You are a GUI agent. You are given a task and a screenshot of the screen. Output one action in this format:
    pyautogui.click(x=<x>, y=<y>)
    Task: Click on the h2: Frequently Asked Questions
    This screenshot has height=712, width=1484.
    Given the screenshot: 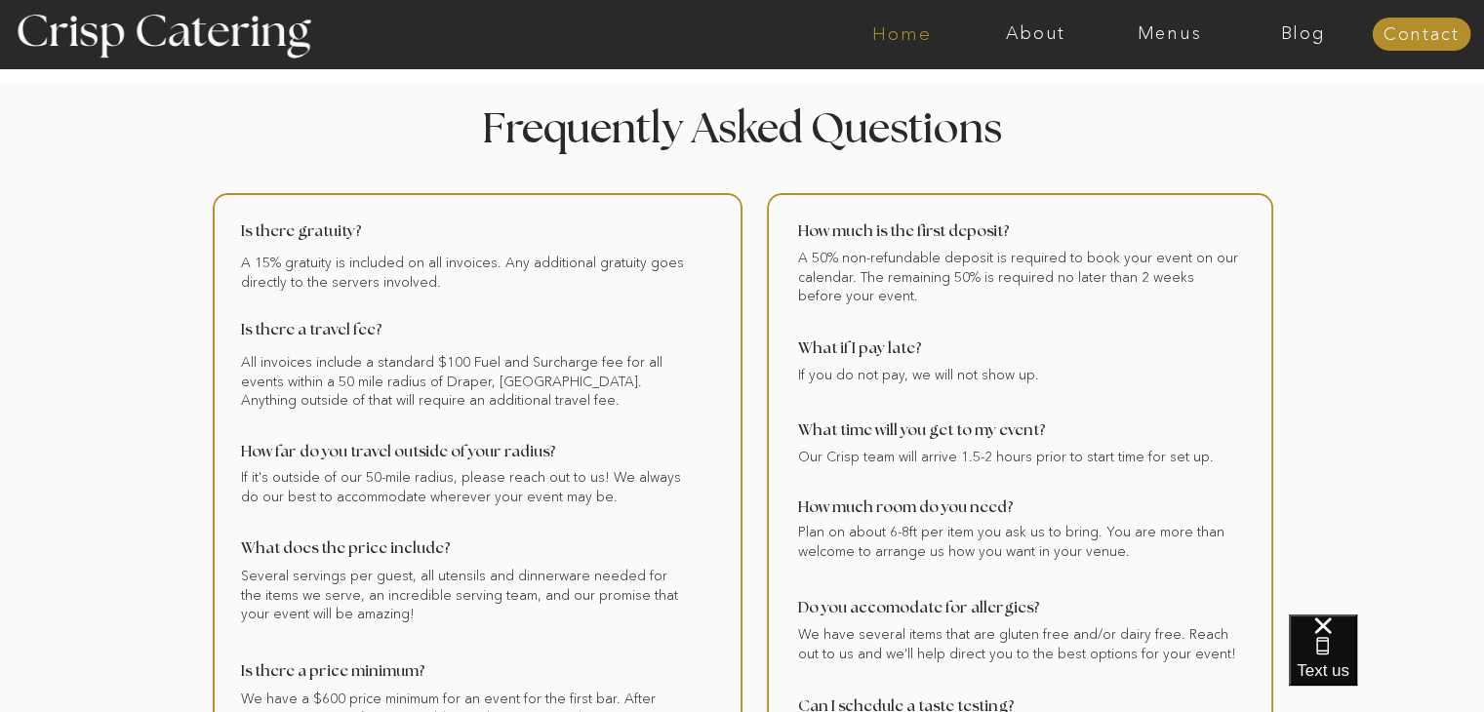 What is the action you would take?
    pyautogui.click(x=743, y=135)
    